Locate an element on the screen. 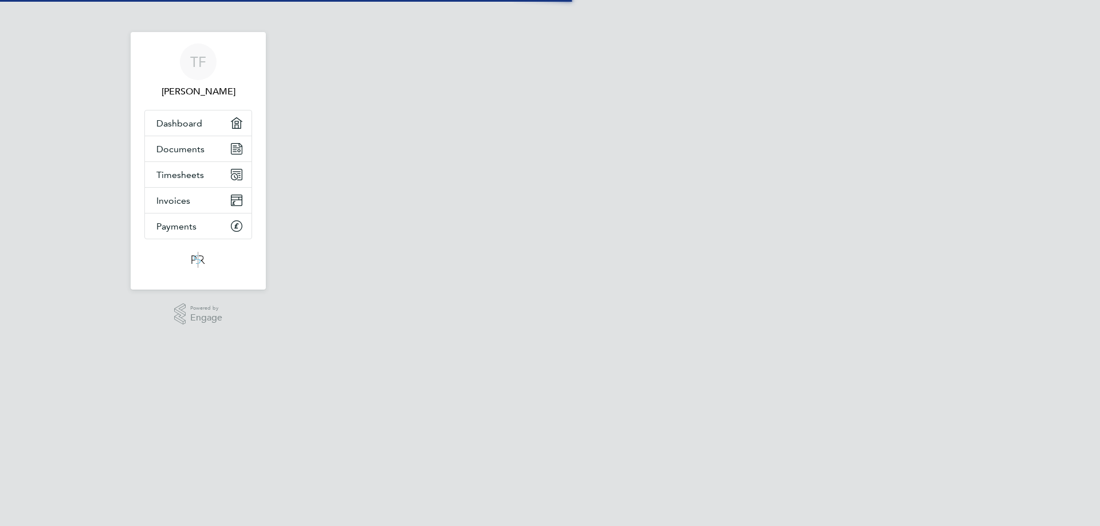 This screenshot has height=526, width=1100. span: Payments is located at coordinates (176, 226).